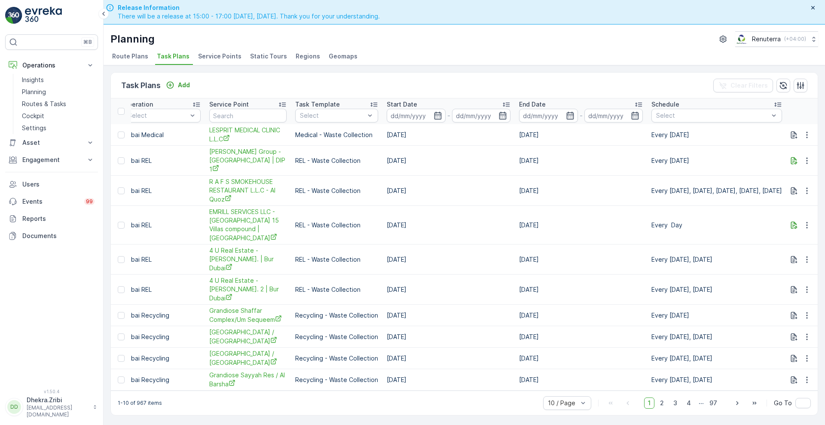 The height and width of the screenshot is (425, 825). Describe the element at coordinates (220, 56) in the screenshot. I see `span: Service Points` at that location.